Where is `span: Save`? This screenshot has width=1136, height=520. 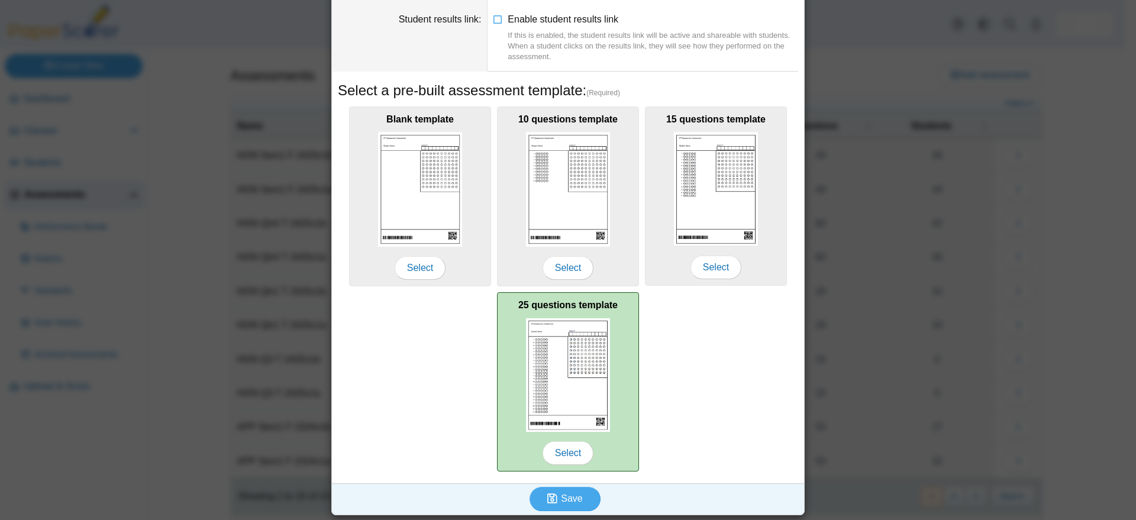 span: Save is located at coordinates (571, 498).